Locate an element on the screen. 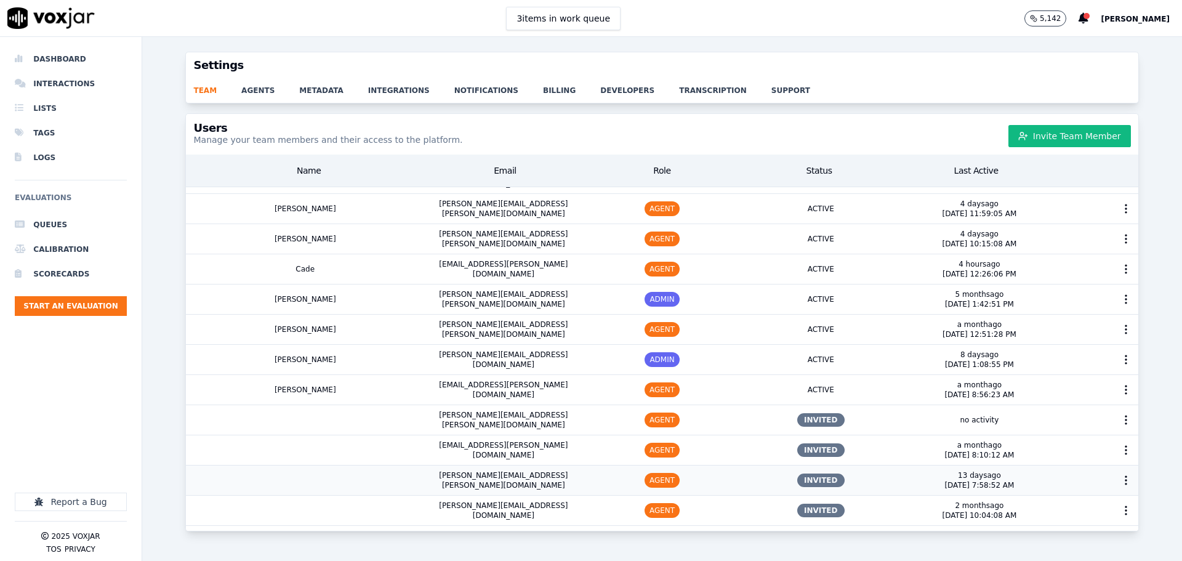 The image size is (1182, 561). a: developers is located at coordinates (640, 87).